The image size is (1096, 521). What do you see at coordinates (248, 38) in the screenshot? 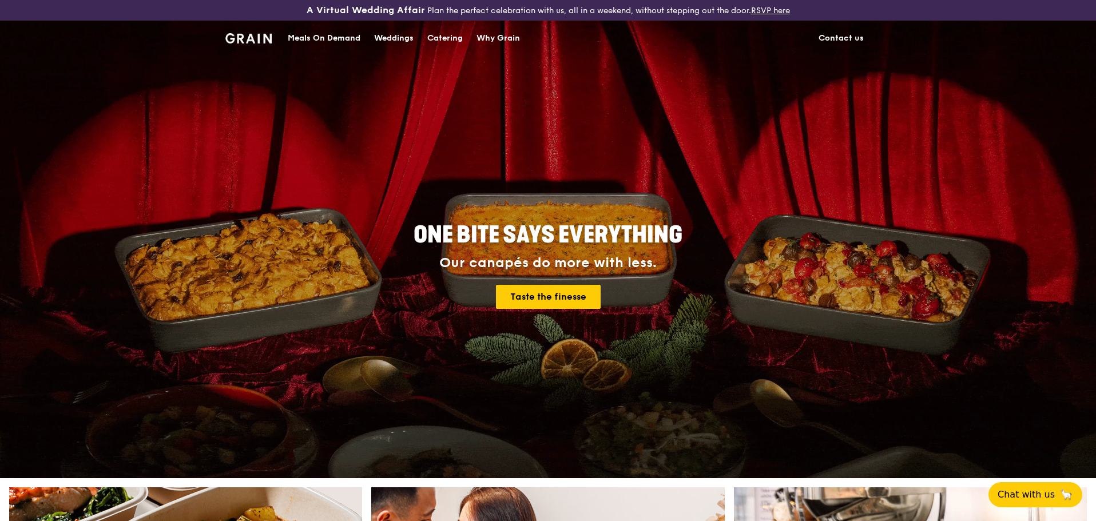
I see `img: Grain` at bounding box center [248, 38].